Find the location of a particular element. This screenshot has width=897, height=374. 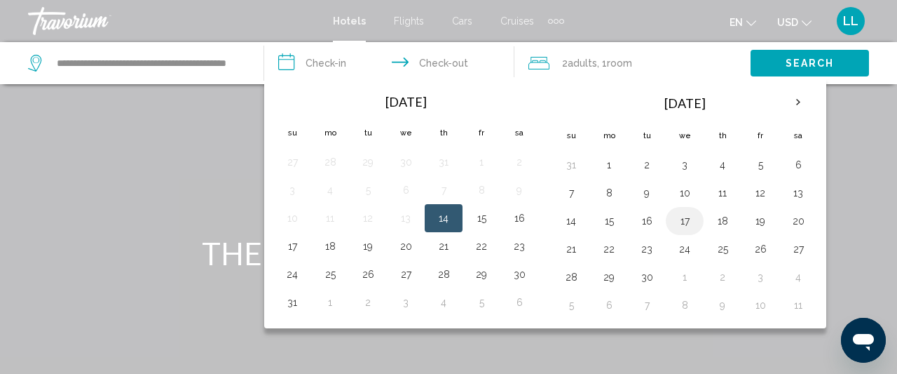

button: Day 11 is located at coordinates (330, 218).